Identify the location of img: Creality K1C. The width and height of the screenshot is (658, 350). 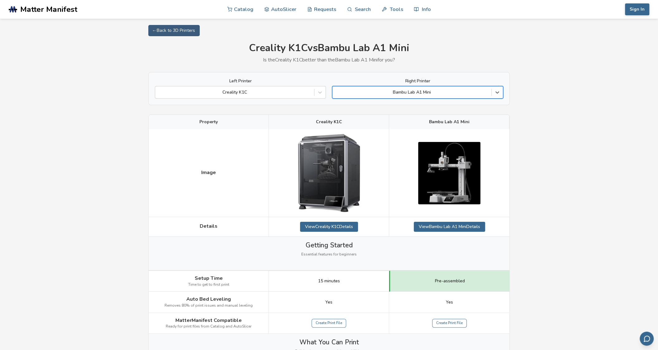
(329, 173).